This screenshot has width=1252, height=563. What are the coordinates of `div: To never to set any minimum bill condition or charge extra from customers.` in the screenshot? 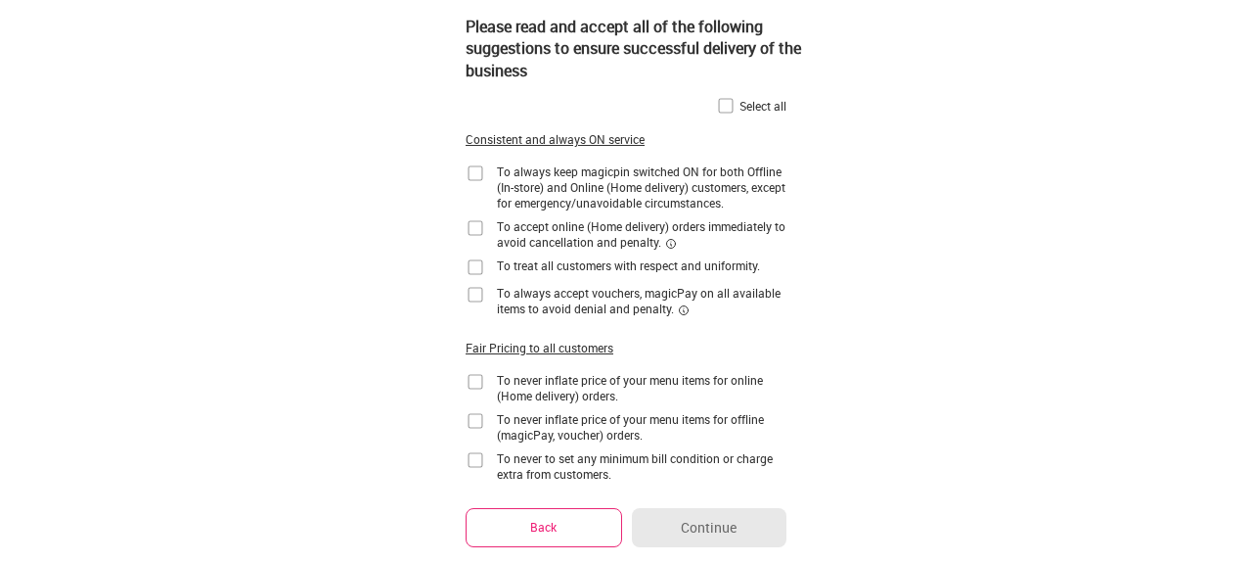 It's located at (642, 466).